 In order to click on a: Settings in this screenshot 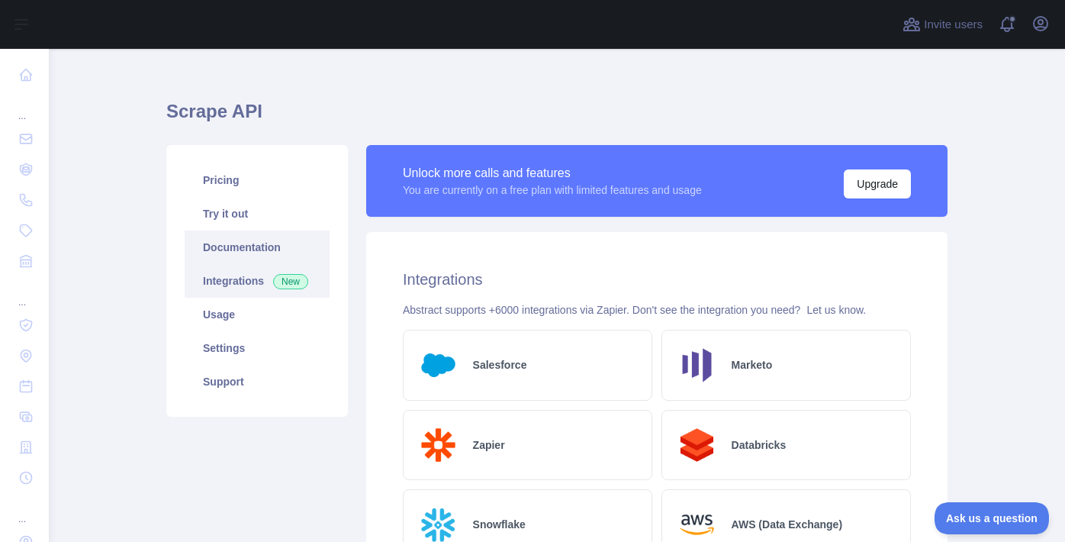, I will do `click(257, 348)`.